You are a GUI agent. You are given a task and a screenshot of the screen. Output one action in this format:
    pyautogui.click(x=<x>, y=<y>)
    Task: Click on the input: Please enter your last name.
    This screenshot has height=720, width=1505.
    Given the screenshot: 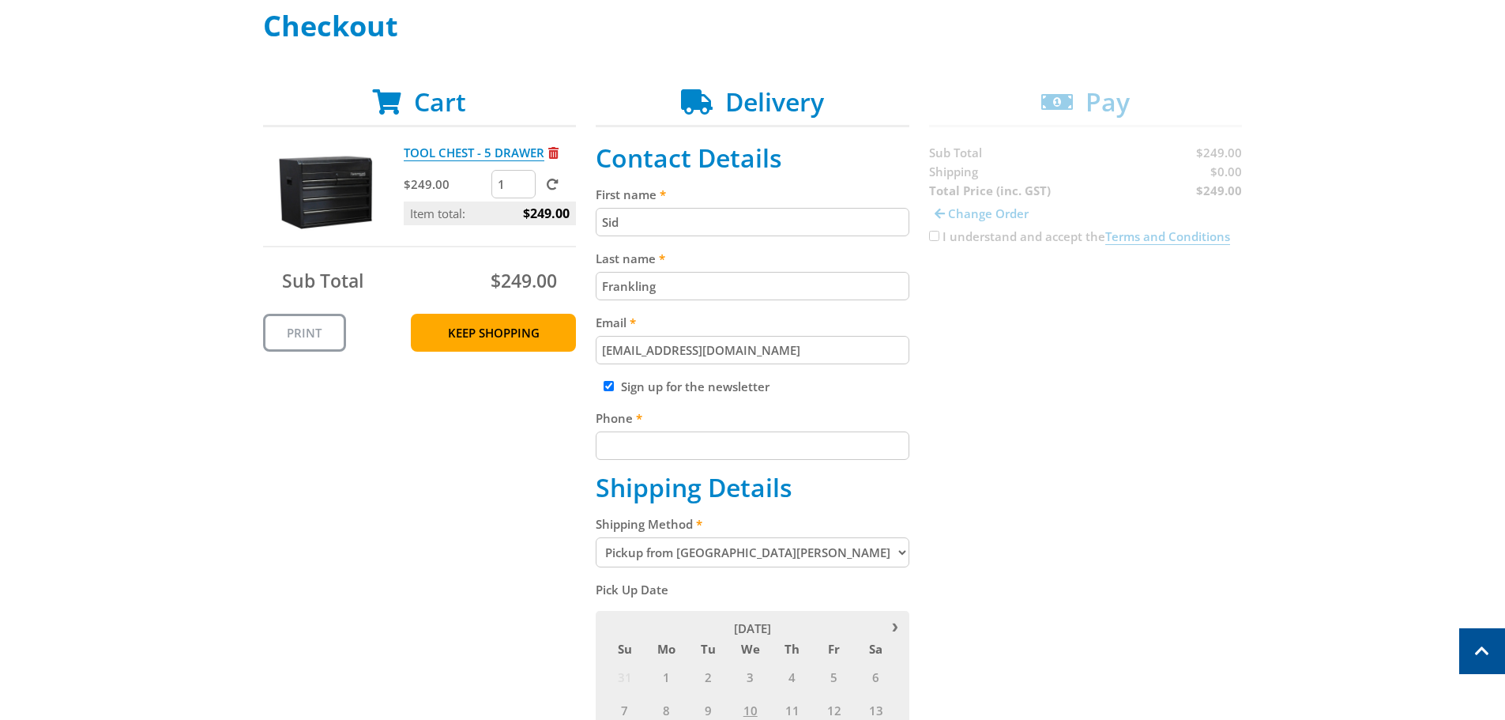 What is the action you would take?
    pyautogui.click(x=752, y=286)
    